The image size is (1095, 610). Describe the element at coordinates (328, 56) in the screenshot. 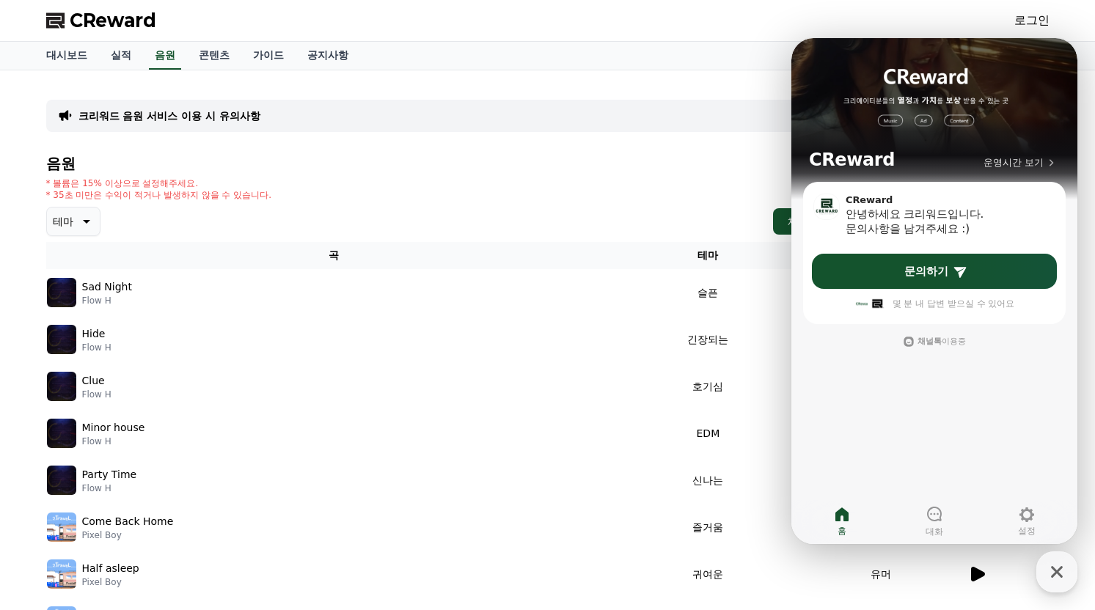

I see `a: 공지사항` at that location.